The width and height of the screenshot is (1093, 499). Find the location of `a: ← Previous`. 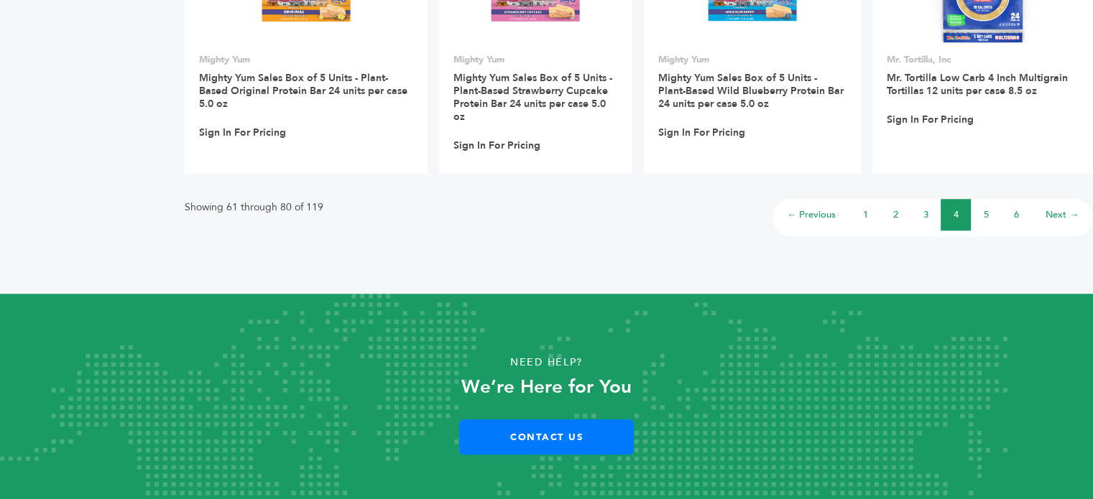

a: ← Previous is located at coordinates (811, 215).